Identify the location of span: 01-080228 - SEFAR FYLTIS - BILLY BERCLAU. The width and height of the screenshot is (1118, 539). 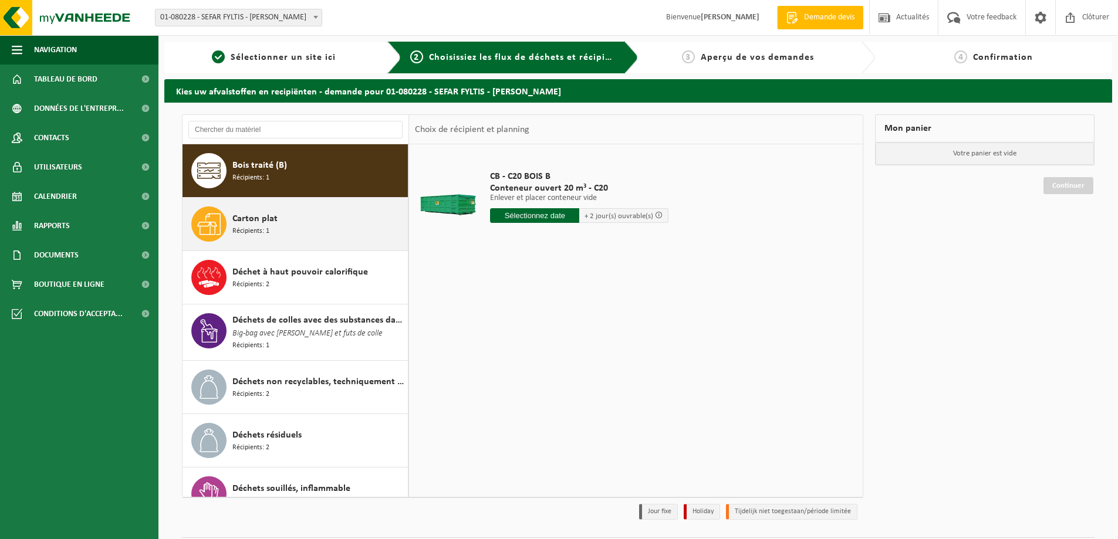
(238, 18).